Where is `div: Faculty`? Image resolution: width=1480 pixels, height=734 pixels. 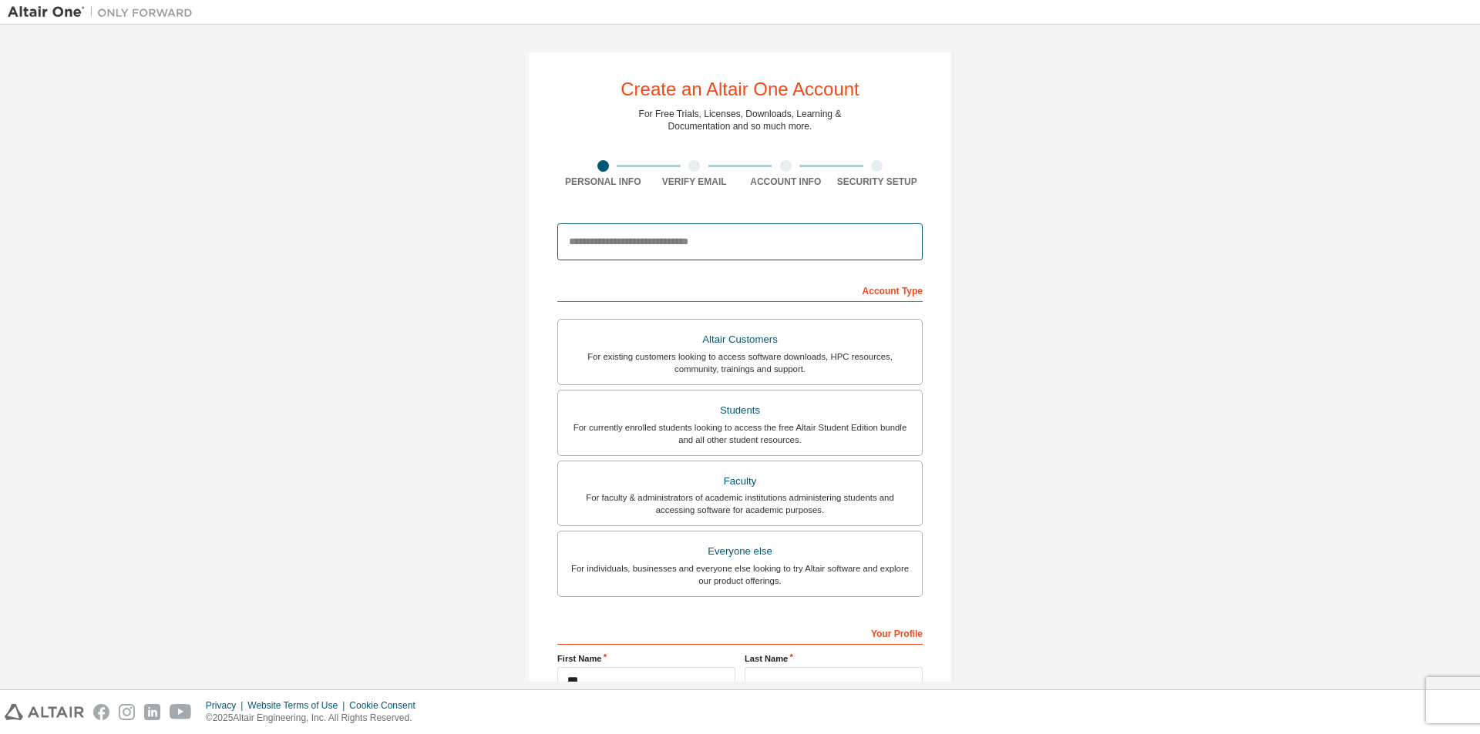 div: Faculty is located at coordinates (740, 482).